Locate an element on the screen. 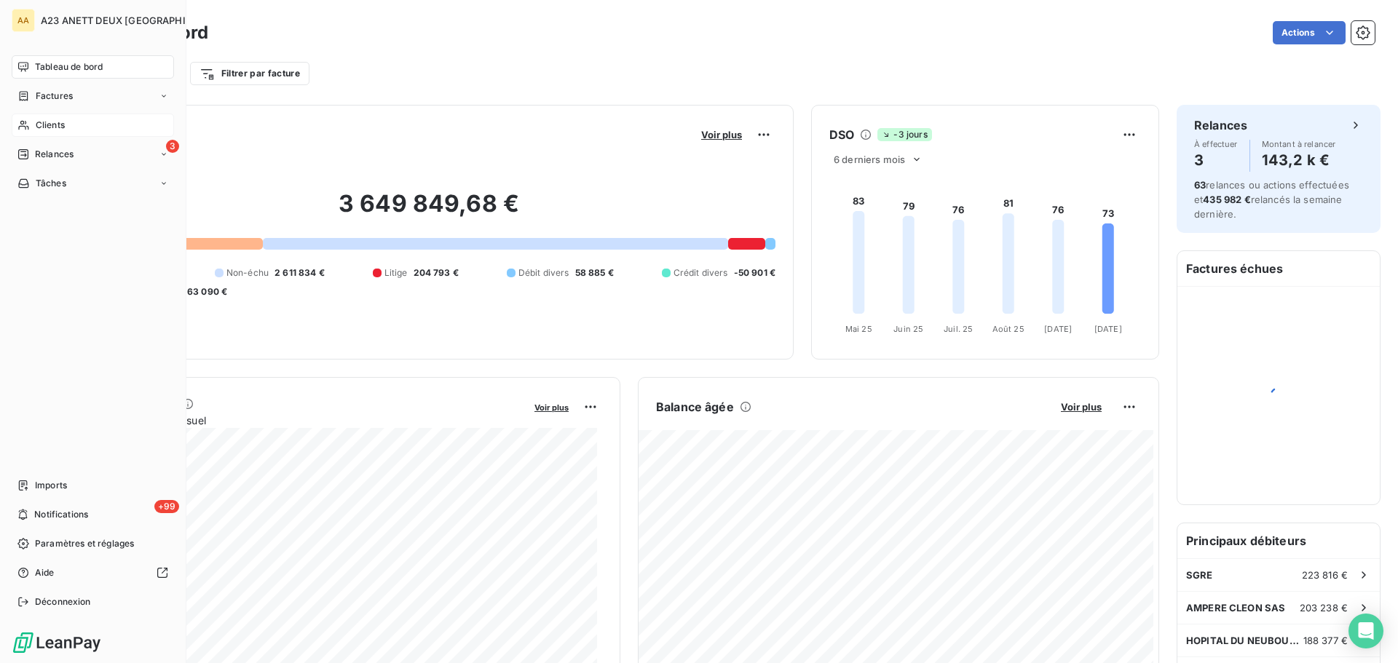  span: Imports is located at coordinates (51, 486).